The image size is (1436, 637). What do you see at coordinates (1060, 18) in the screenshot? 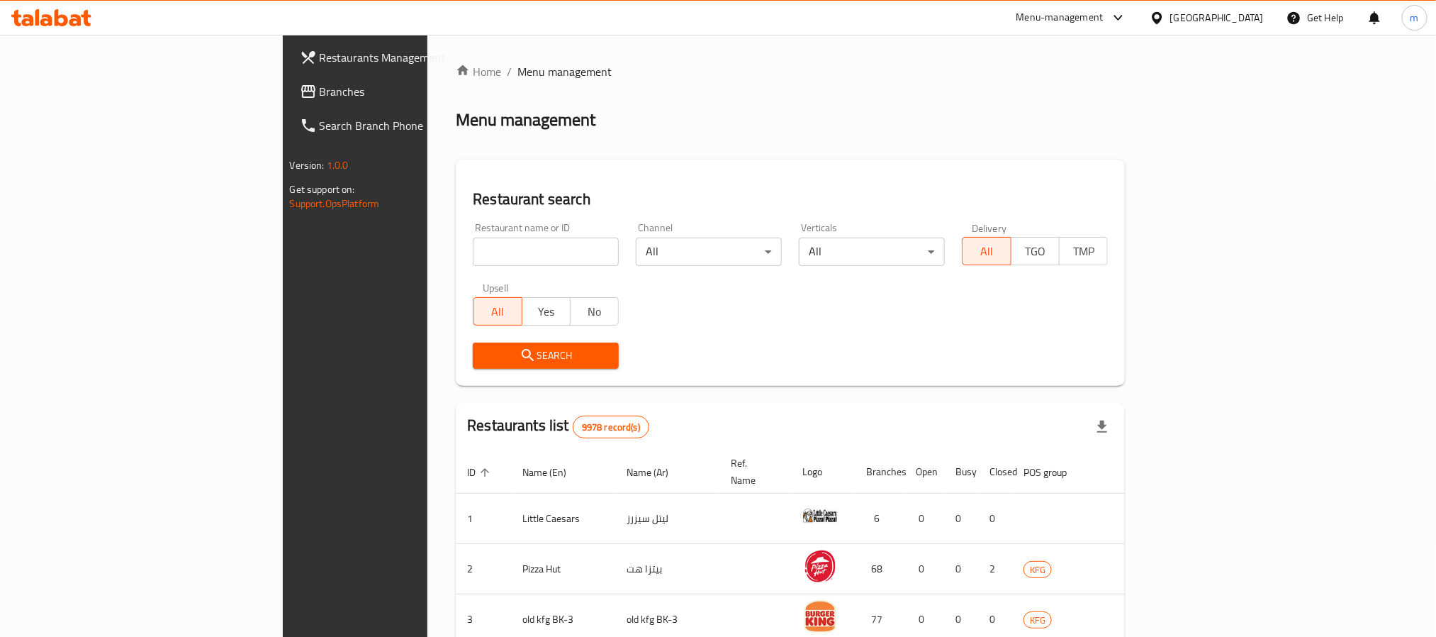
I see `div: Menu-management` at bounding box center [1060, 18].